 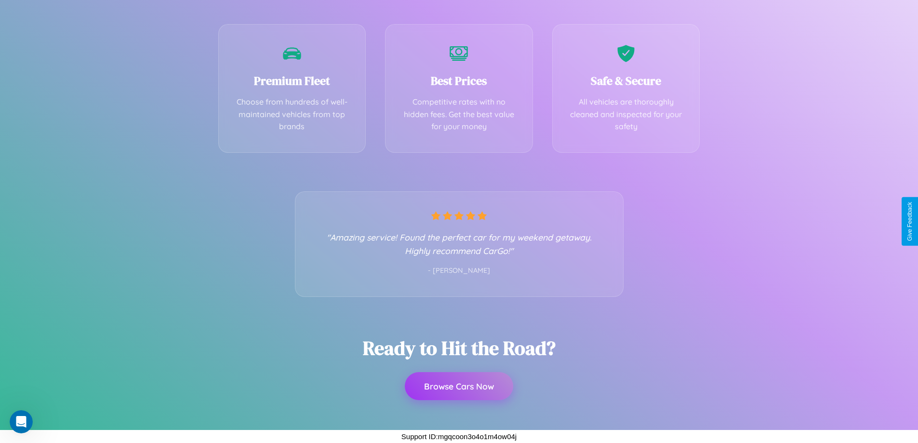 What do you see at coordinates (292, 80) in the screenshot?
I see `h3: Premium Fleet` at bounding box center [292, 80].